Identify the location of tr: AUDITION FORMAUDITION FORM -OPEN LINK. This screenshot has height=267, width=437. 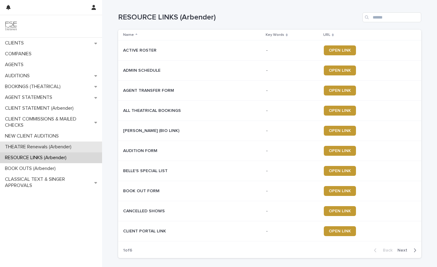
(269, 151).